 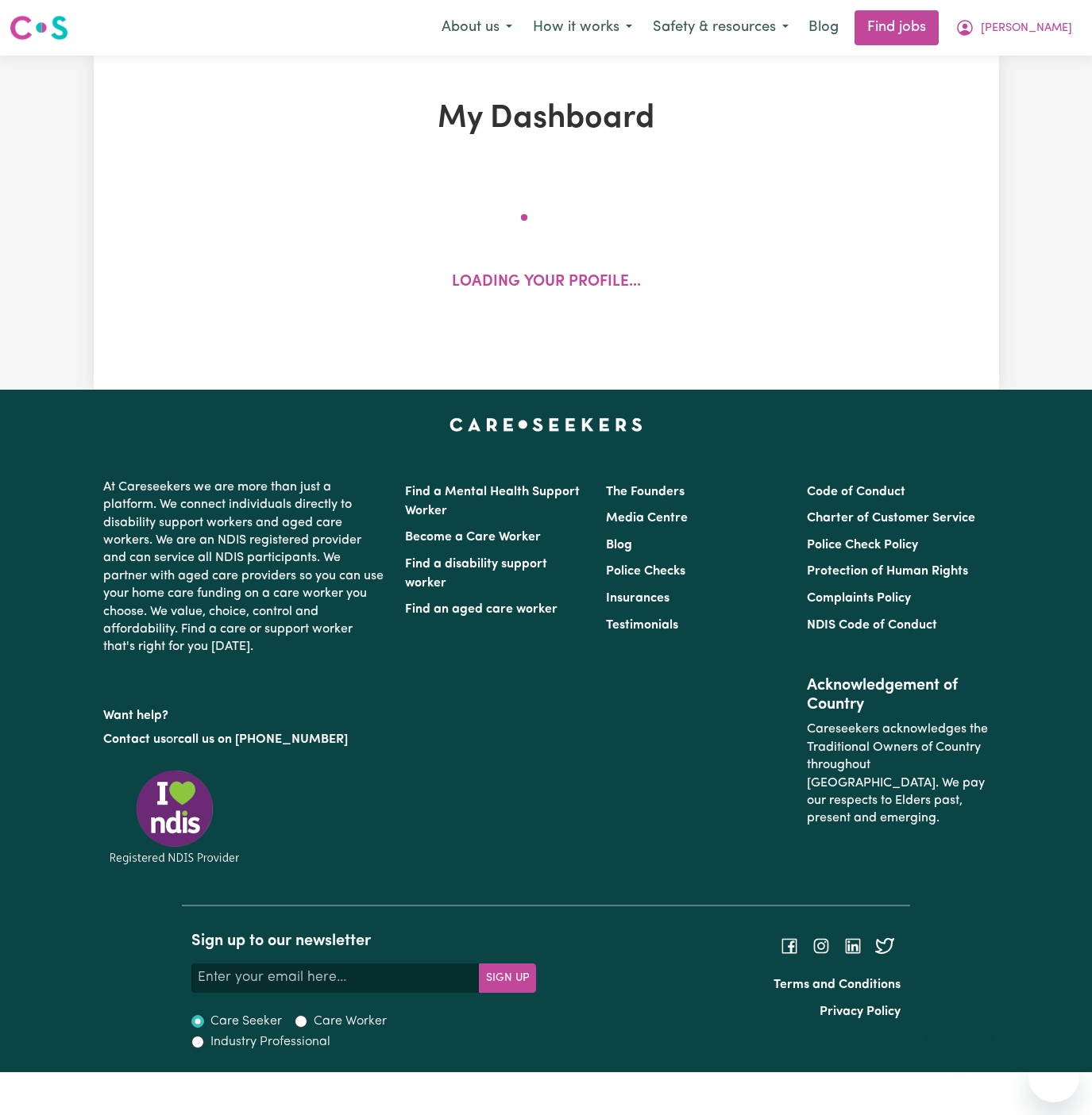 I want to click on a: Protection of Human Rights, so click(x=887, y=572).